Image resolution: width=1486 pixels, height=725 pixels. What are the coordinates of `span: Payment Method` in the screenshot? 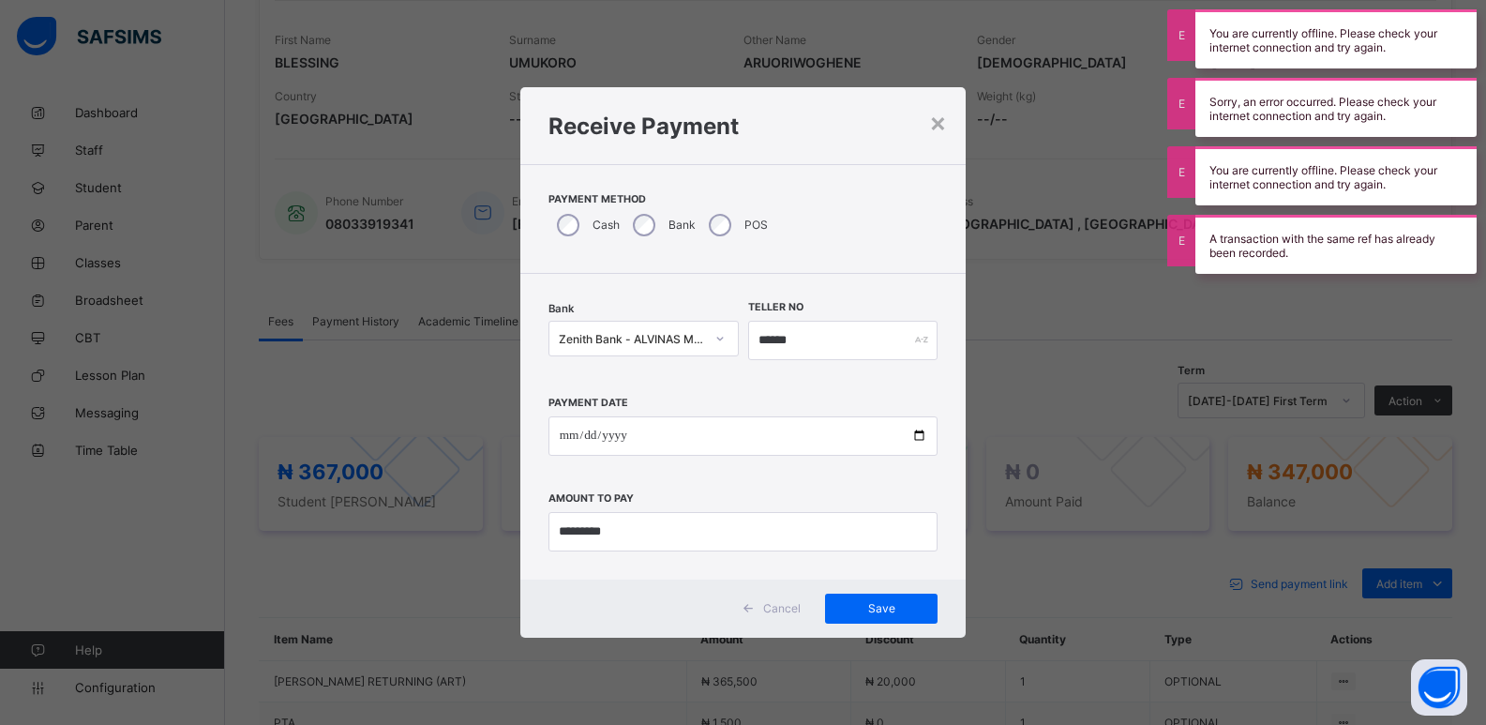 It's located at (744, 199).